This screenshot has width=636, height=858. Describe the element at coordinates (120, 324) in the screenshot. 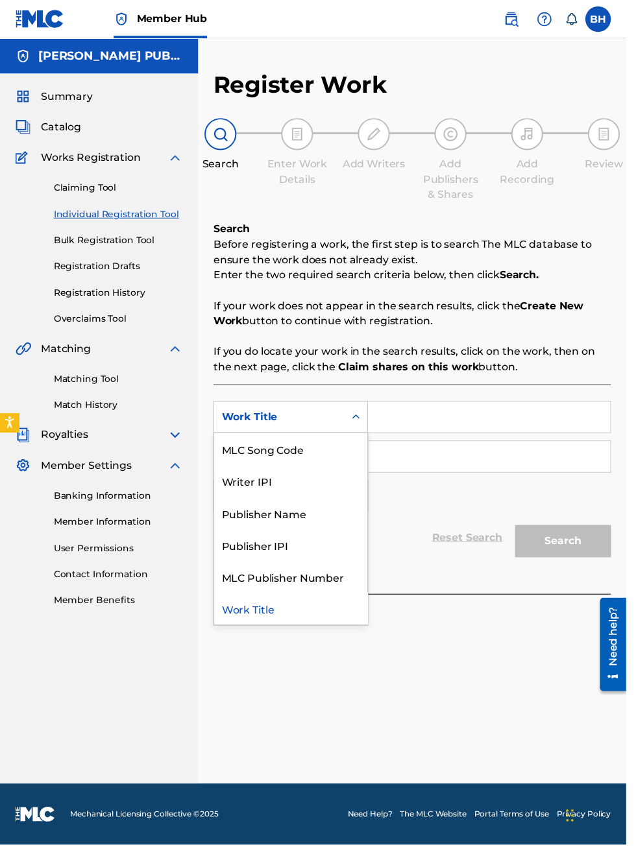

I see `a: Overclaims Tool` at that location.